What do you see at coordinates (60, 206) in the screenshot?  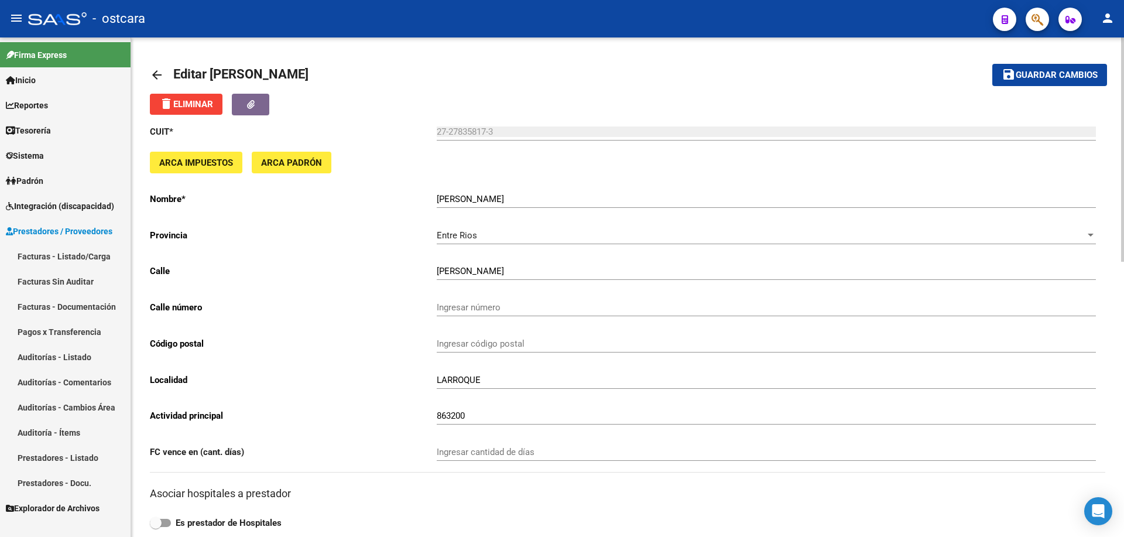 I see `span: Integración (discapacidad)` at bounding box center [60, 206].